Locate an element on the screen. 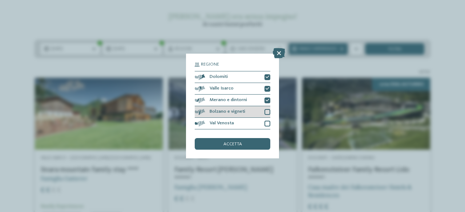  span: Dolomiti is located at coordinates (218, 77).